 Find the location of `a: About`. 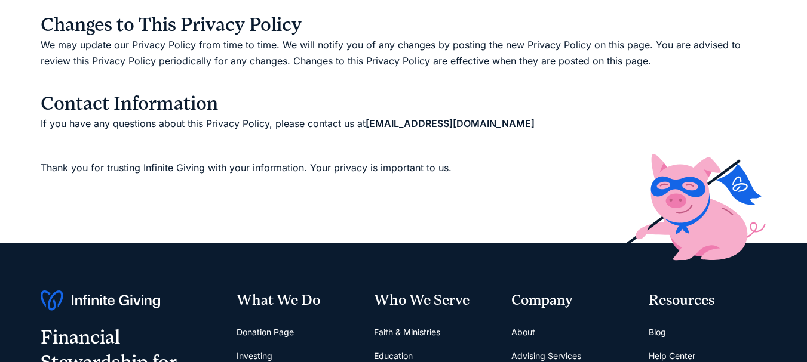

a: About is located at coordinates (523, 333).